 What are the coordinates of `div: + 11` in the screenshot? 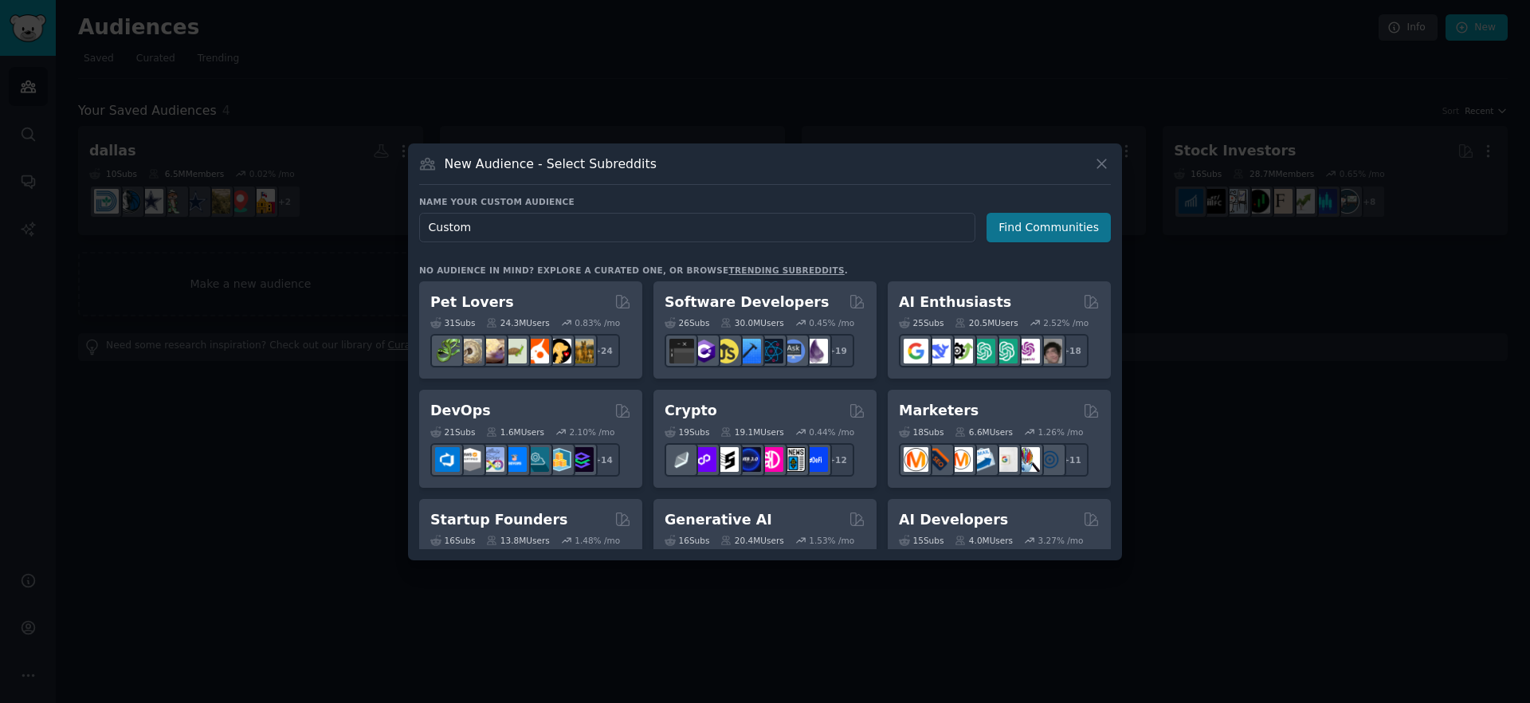 It's located at (1072, 460).